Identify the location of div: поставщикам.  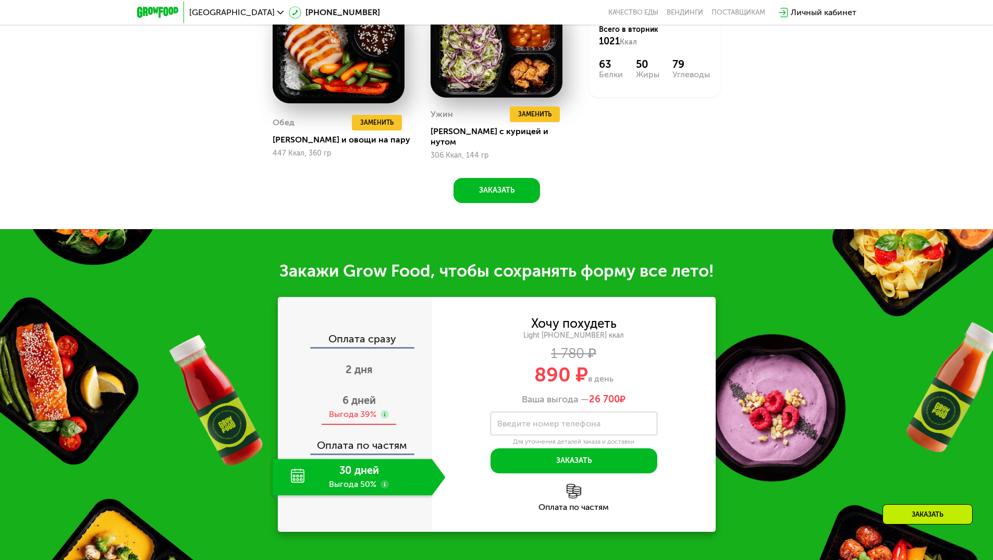
(738, 13).